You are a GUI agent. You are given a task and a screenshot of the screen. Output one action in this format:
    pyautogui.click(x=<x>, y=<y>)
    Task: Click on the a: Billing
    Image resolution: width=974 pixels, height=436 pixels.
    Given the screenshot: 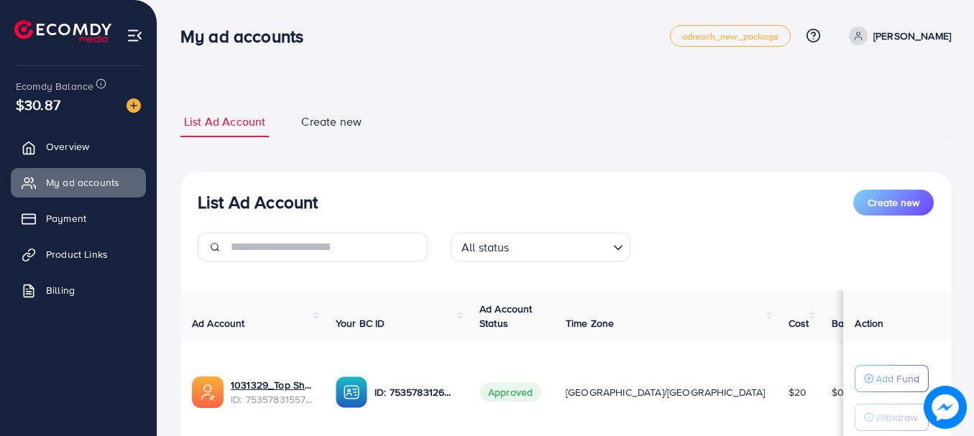 What is the action you would take?
    pyautogui.click(x=78, y=290)
    